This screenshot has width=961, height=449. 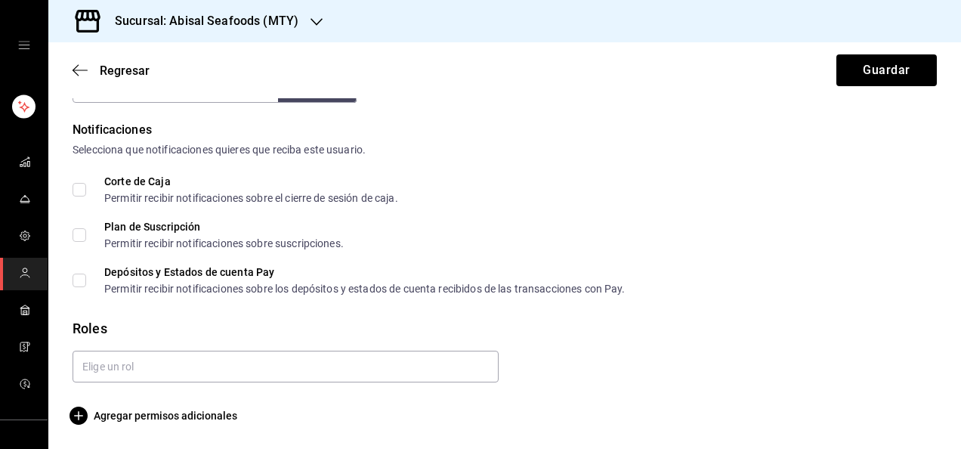 I want to click on div: Notificaciones, so click(x=505, y=130).